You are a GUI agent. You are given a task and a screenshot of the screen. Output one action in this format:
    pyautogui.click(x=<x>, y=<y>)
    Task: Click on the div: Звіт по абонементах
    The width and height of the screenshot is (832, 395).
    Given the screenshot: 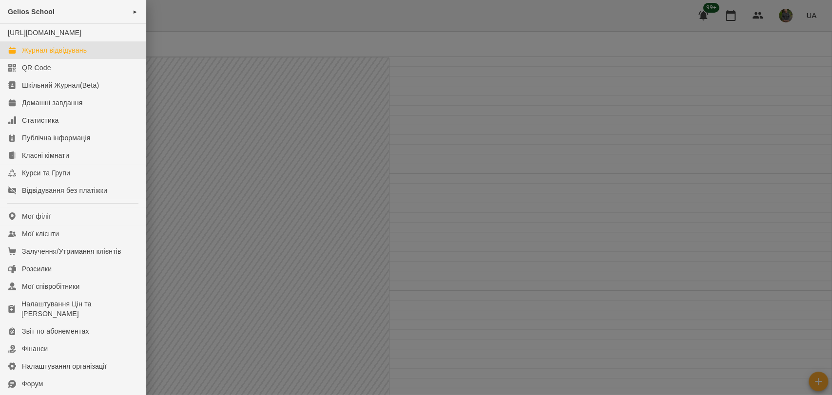 What is the action you would take?
    pyautogui.click(x=56, y=331)
    